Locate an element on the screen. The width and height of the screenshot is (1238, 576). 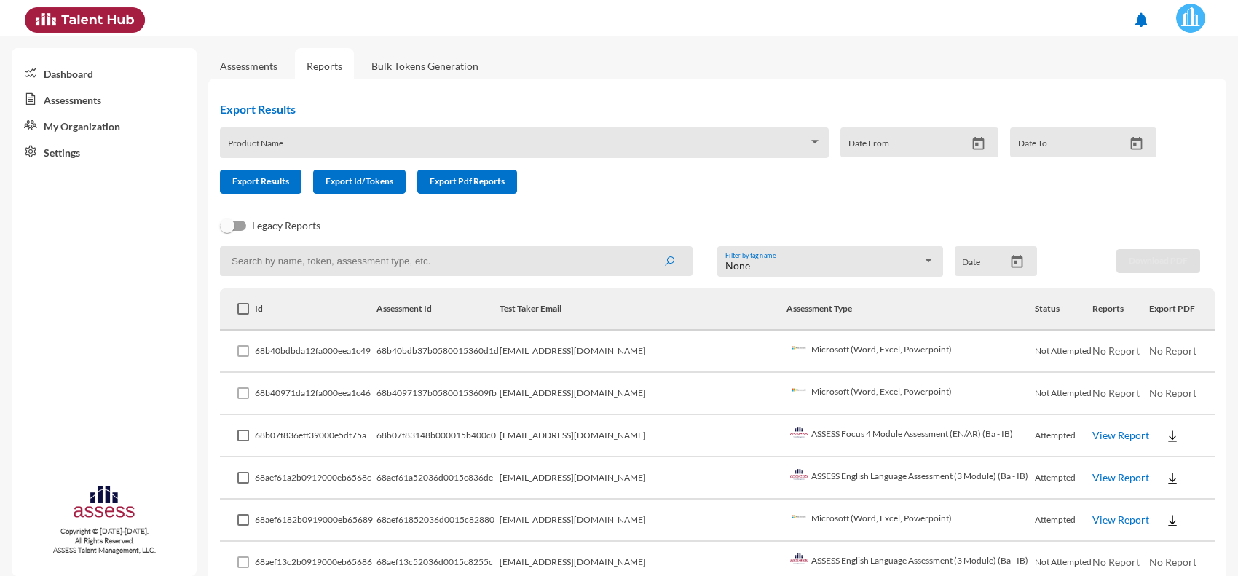
td: ASSESS English Language Assessment (3 Module) (Ba - IB) is located at coordinates (911, 478).